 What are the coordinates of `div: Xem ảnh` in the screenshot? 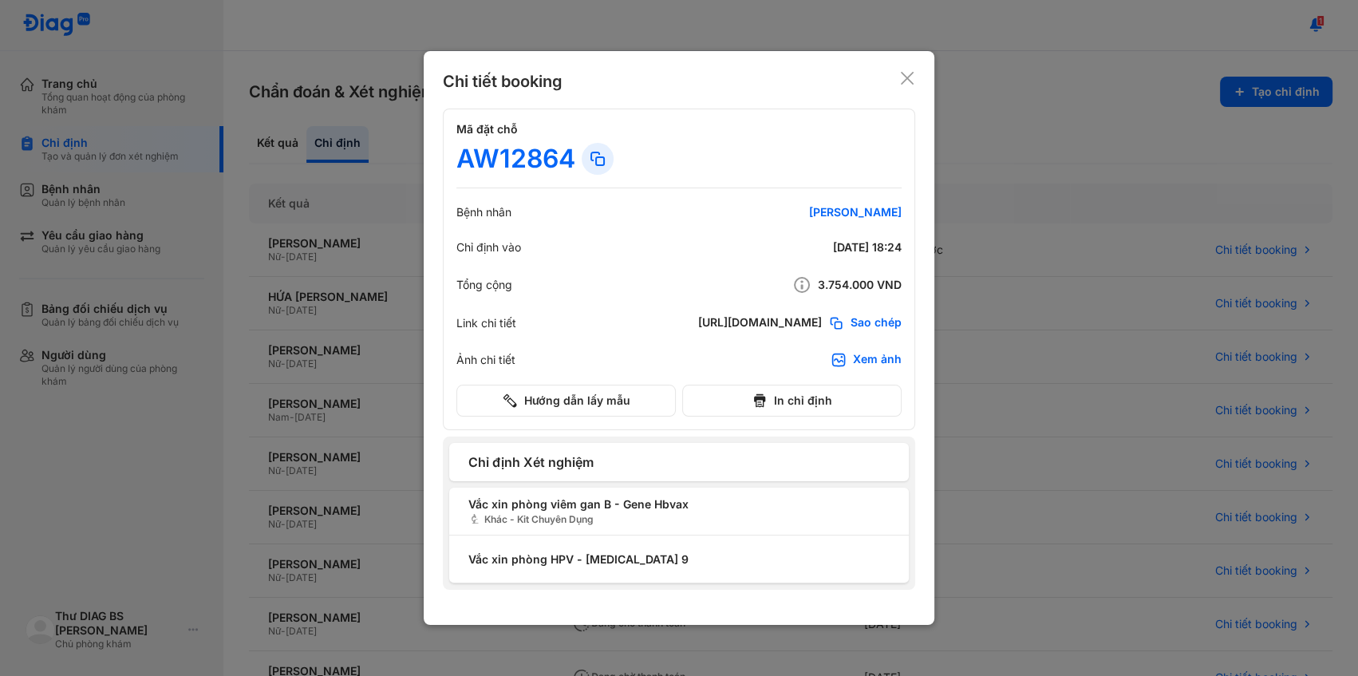 It's located at (877, 360).